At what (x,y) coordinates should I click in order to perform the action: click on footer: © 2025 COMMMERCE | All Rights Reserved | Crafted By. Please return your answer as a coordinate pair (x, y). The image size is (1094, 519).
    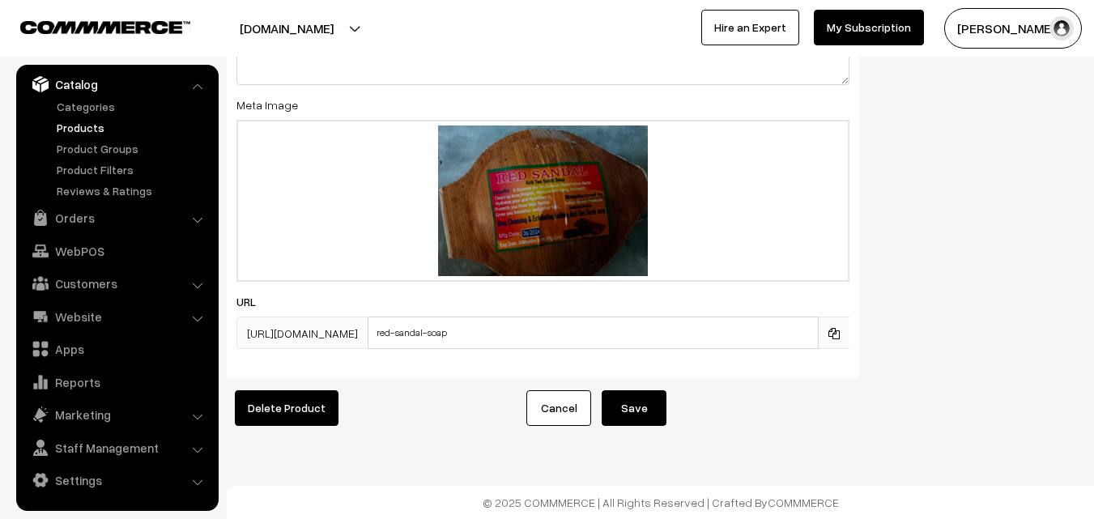
    Looking at the image, I should click on (660, 502).